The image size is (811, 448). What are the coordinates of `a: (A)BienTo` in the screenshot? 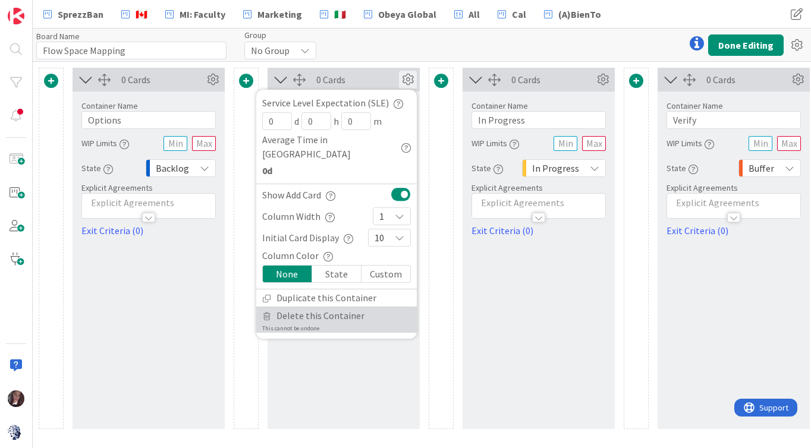 It's located at (573, 14).